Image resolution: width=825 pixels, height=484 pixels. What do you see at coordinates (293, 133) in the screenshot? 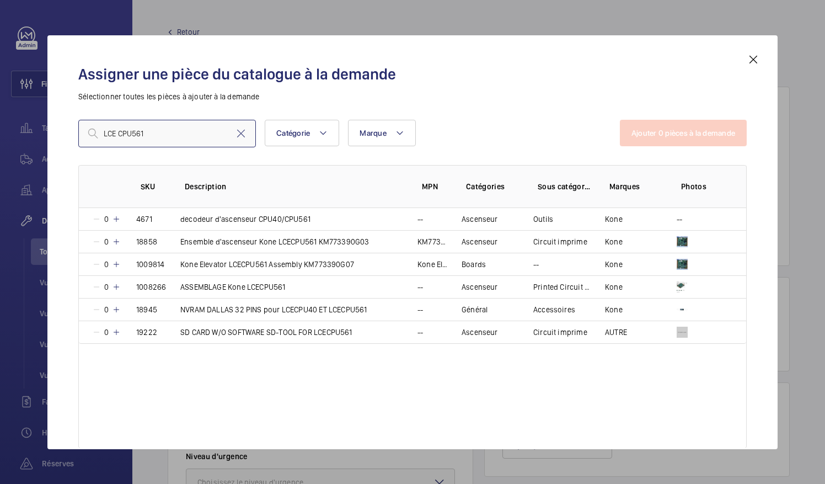
I see `span: Catégorie` at bounding box center [293, 133].